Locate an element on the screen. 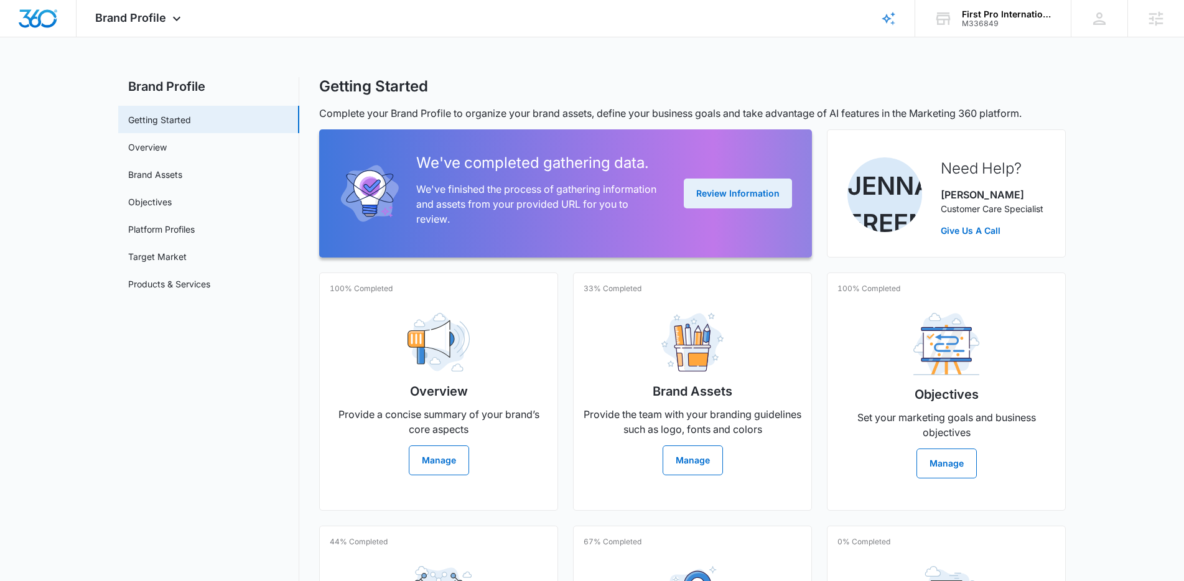  div: account name is located at coordinates (1007, 14).